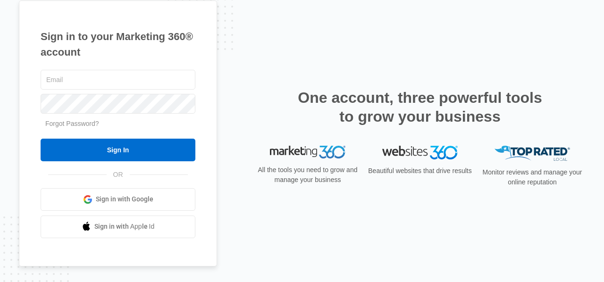 The image size is (604, 282). I want to click on img: Websites 360, so click(420, 152).